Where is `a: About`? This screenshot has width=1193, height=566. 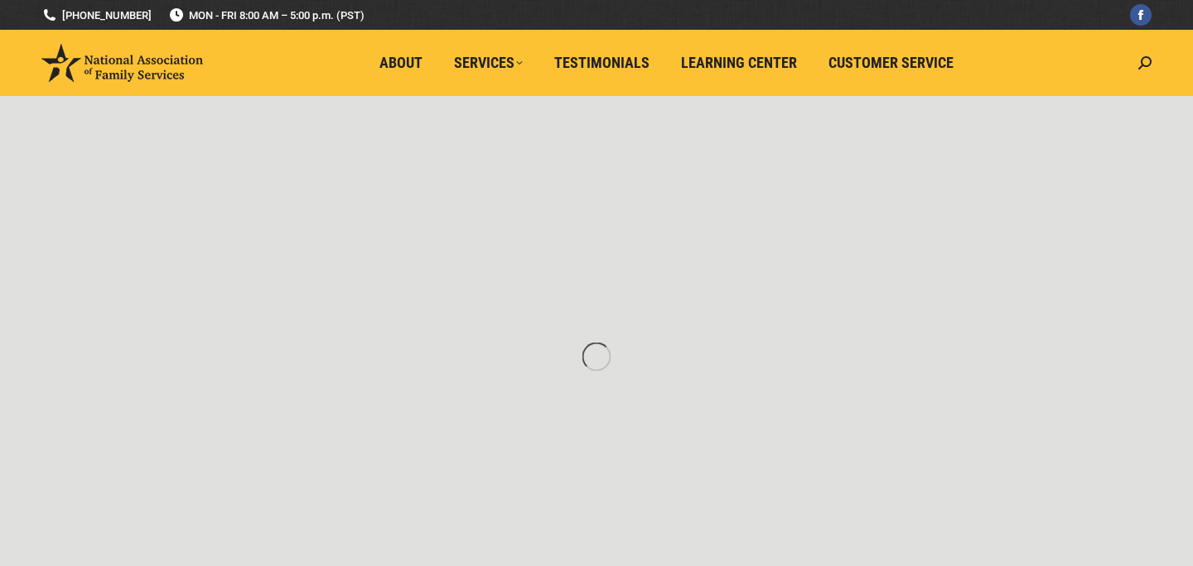 a: About is located at coordinates (401, 63).